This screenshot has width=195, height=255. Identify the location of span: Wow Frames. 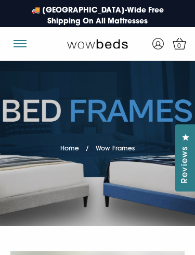
(115, 149).